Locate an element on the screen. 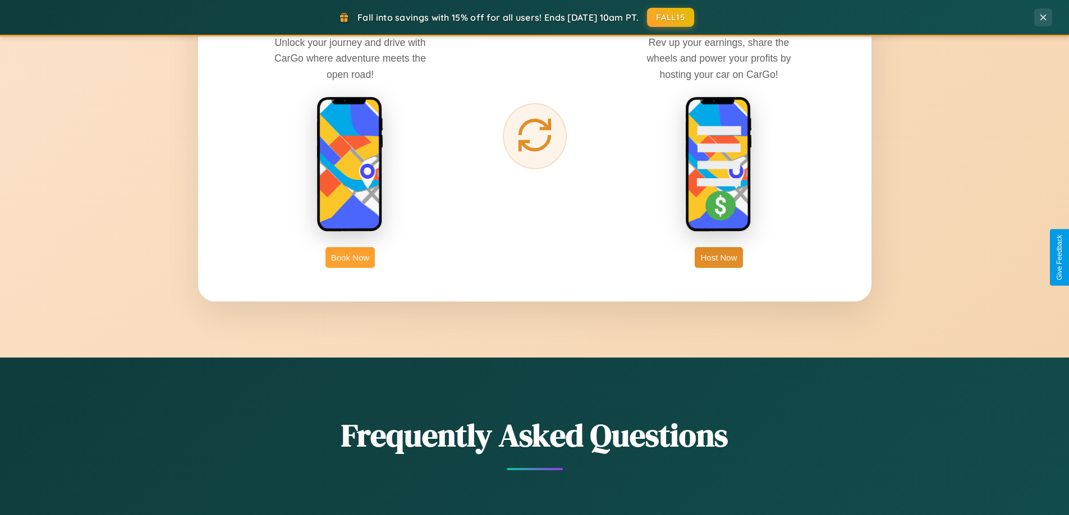 This screenshot has width=1069, height=515. button: Book Now is located at coordinates (350, 257).